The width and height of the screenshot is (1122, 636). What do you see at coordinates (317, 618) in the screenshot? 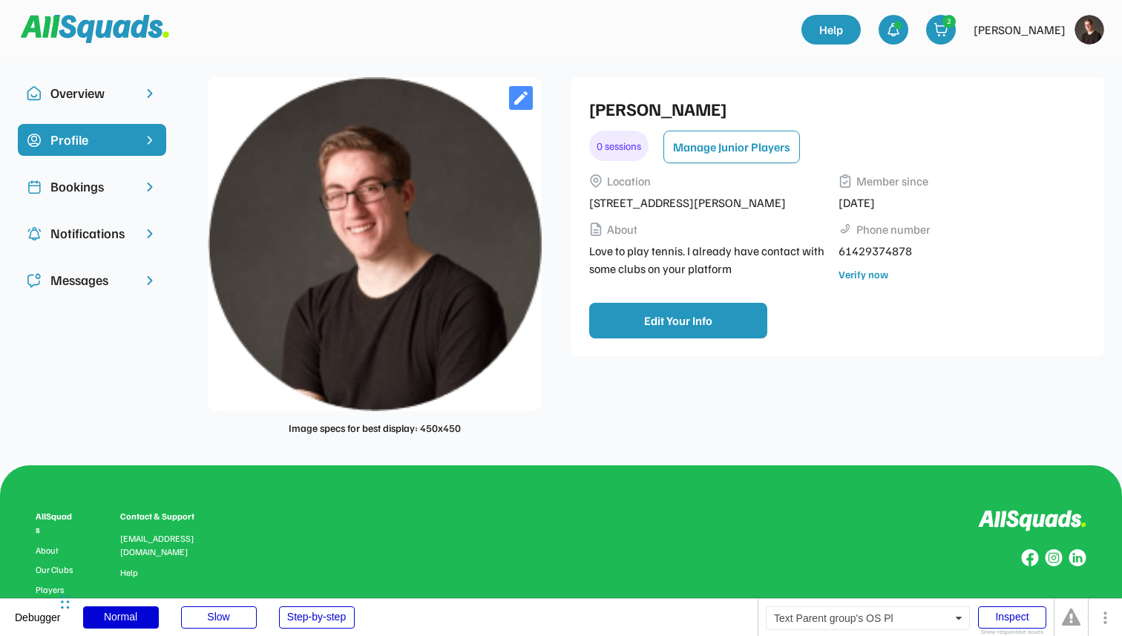
I see `div: Step-by-step` at bounding box center [317, 618].